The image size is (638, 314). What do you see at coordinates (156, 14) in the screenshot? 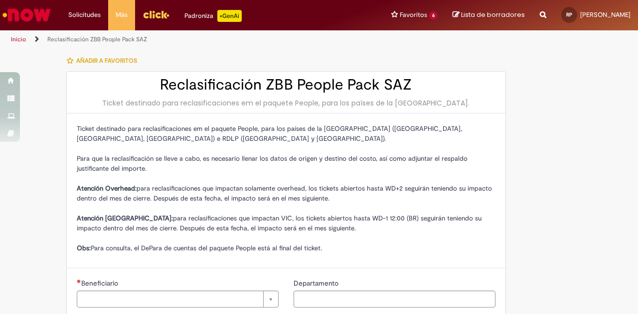
I see `img: click_logo_yellow_360x200.png` at bounding box center [156, 14].